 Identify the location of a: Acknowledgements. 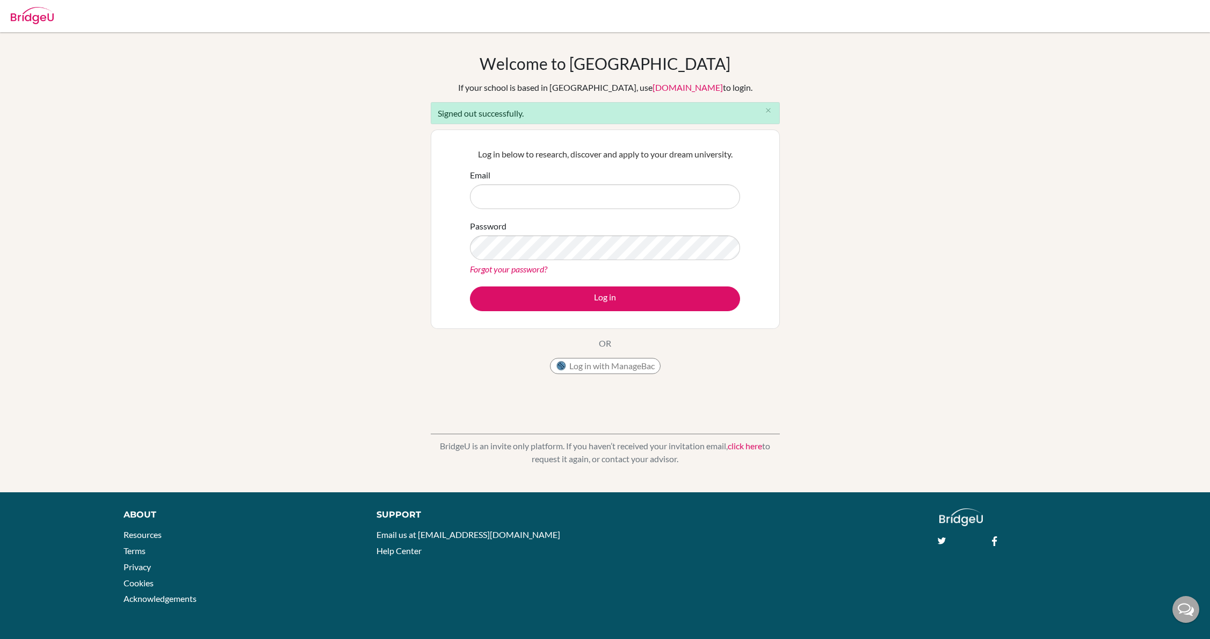
(160, 598).